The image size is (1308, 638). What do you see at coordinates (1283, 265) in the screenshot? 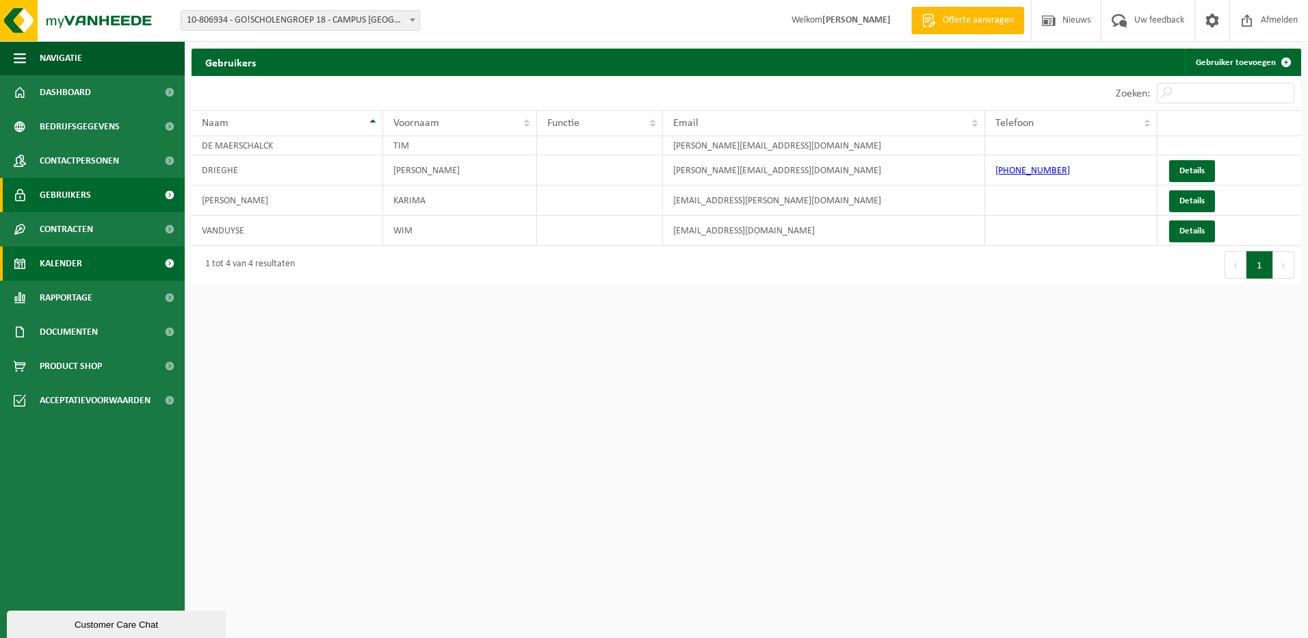
I see `button: Next` at bounding box center [1283, 265].